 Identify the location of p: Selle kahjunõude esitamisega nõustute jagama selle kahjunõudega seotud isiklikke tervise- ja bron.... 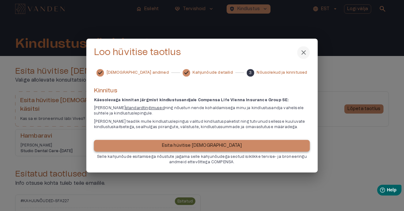
(202, 159).